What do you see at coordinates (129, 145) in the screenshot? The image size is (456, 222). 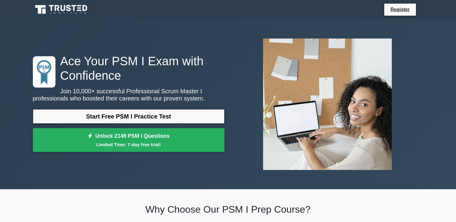 I see `small: Limited Time: 7-day free trial!` at bounding box center [129, 145].